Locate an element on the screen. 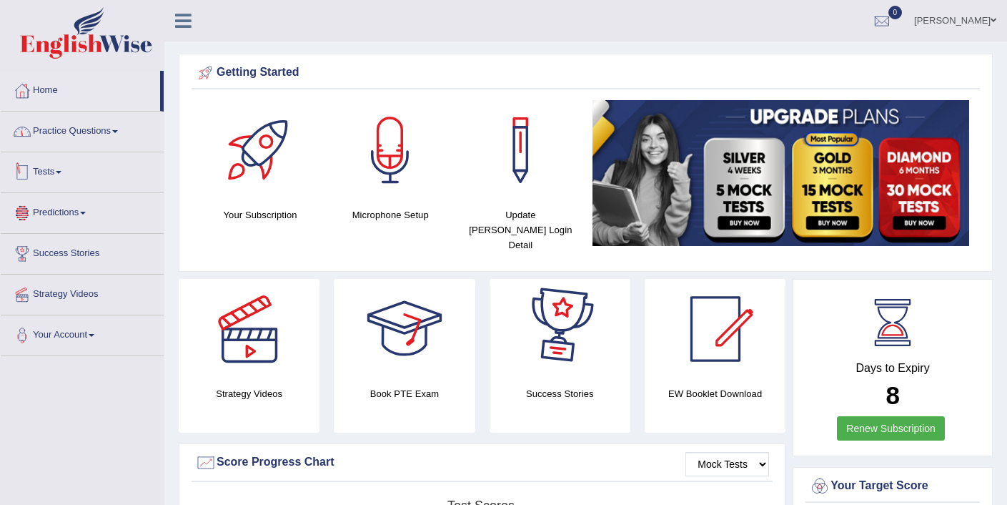 The height and width of the screenshot is (505, 1007). img: small5.jpg is located at coordinates (781, 173).